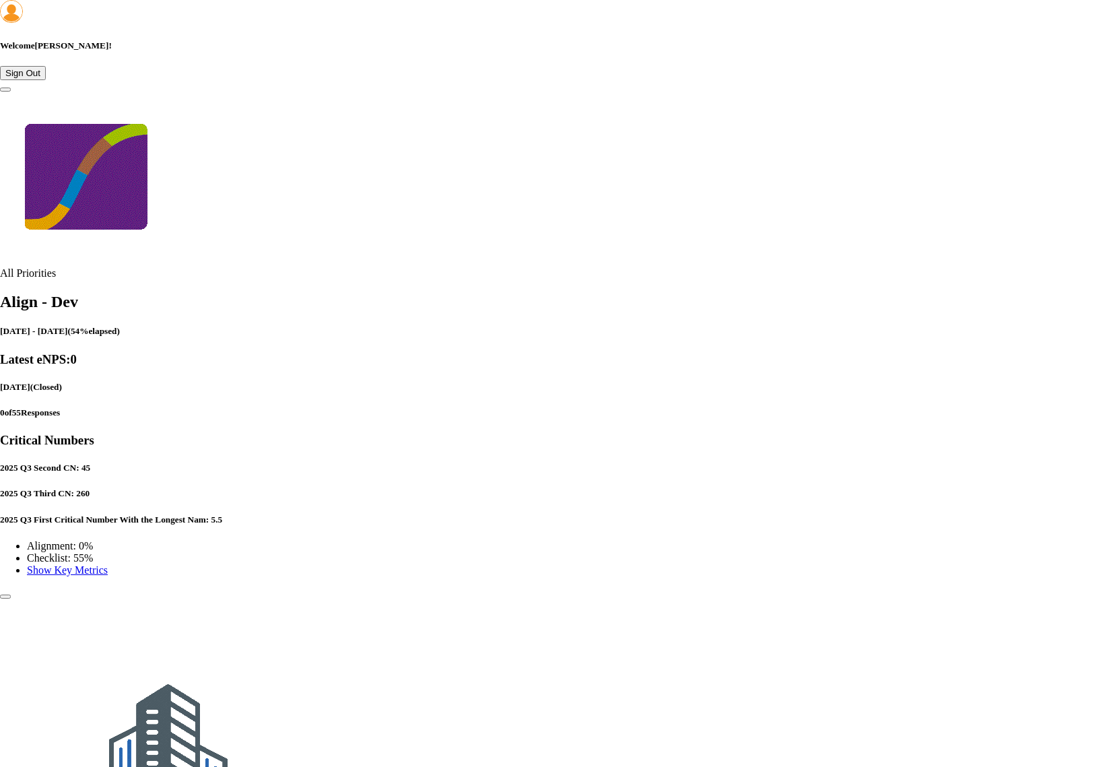 The image size is (1111, 767). What do you see at coordinates (79, 331) in the screenshot?
I see `span: 54%` at bounding box center [79, 331].